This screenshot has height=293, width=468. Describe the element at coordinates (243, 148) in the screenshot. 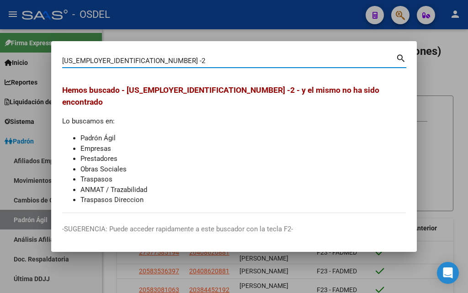

I see `li: Empresas` at that location.